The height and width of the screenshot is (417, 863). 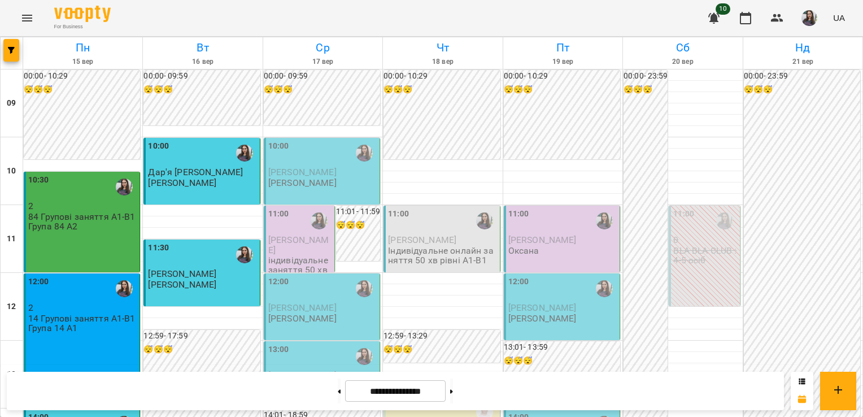 What do you see at coordinates (11, 171) in the screenshot?
I see `h6: 10` at bounding box center [11, 171].